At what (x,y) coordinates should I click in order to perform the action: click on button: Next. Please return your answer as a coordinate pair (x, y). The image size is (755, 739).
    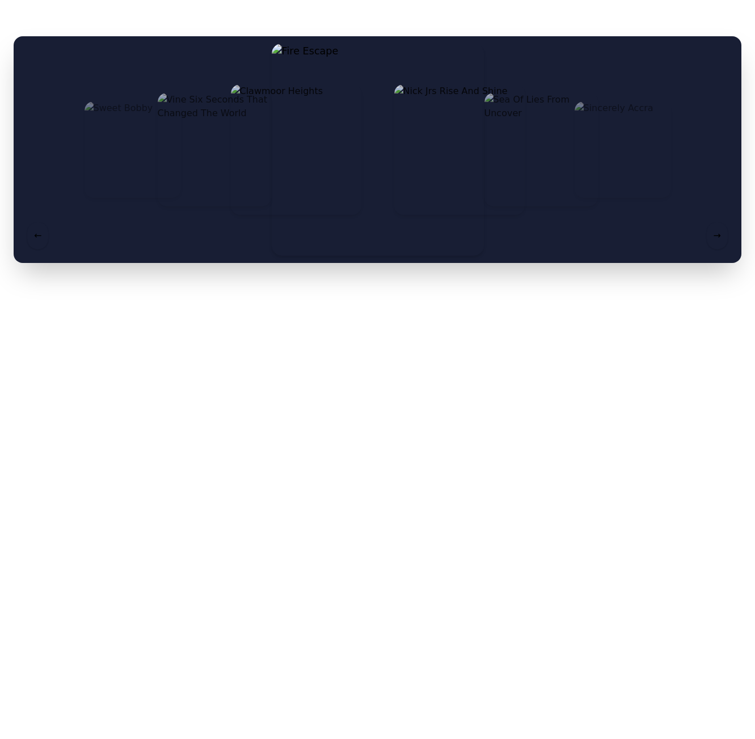
    Looking at the image, I should click on (717, 236).